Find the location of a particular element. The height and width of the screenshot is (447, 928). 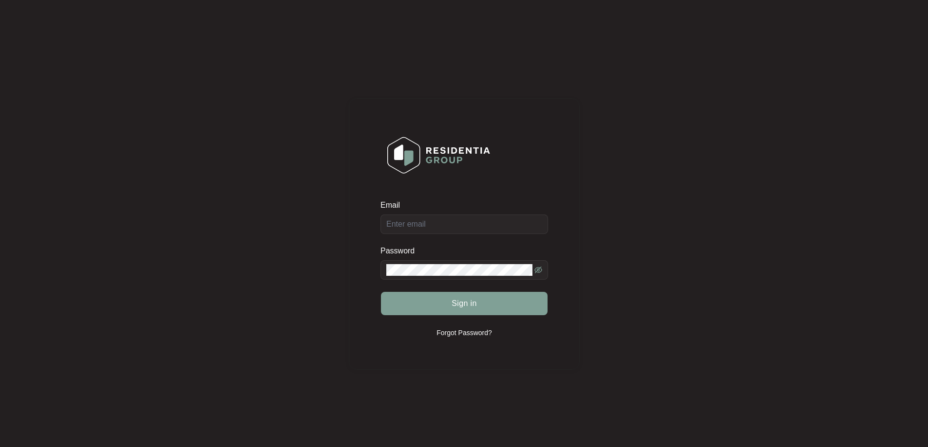

button: Sign in is located at coordinates (464, 304).